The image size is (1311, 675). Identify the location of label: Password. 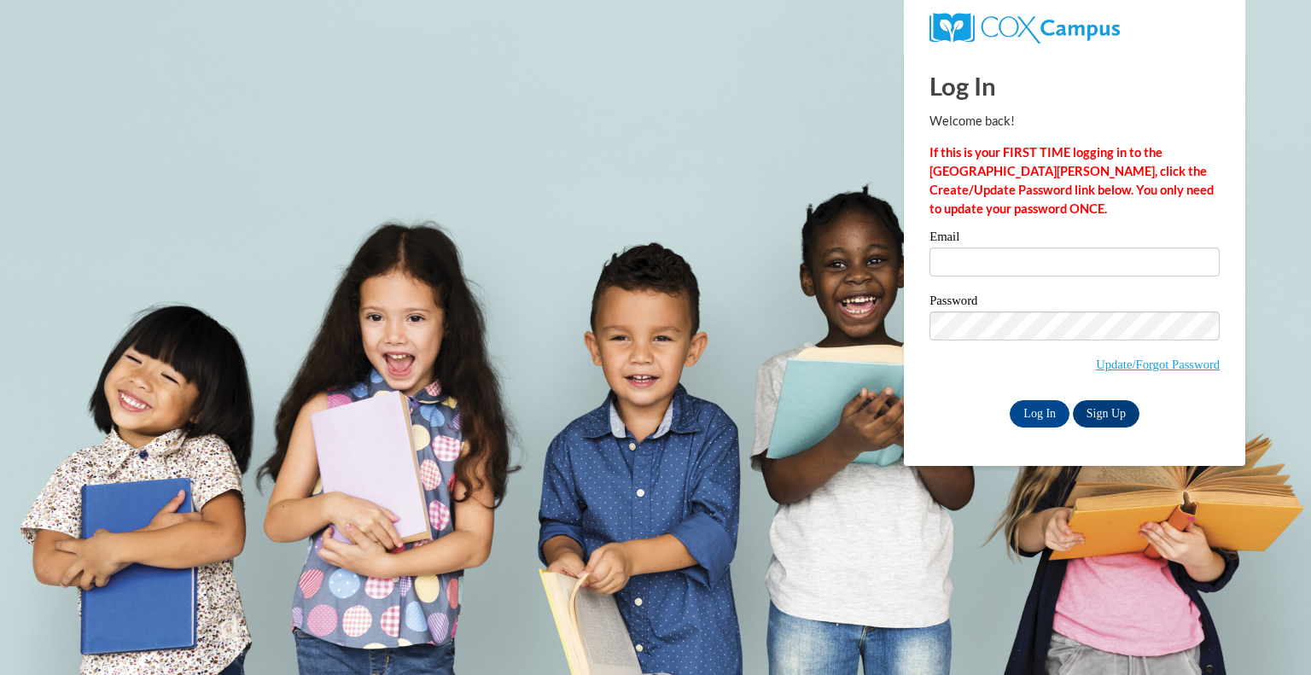
(1074, 303).